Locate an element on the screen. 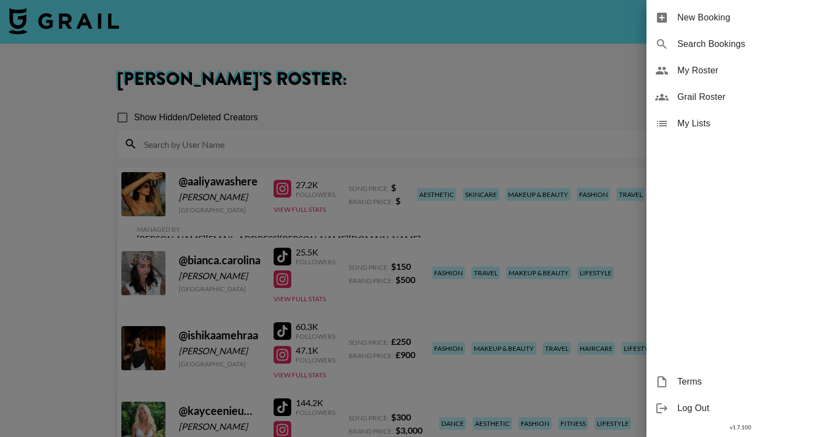 Image resolution: width=834 pixels, height=437 pixels. span: Terms is located at coordinates (752, 382).